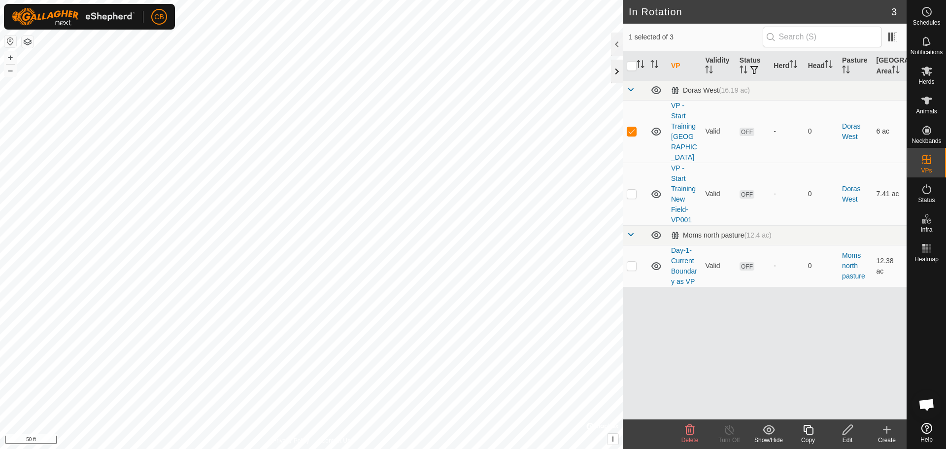 This screenshot has height=449, width=946. Describe the element at coordinates (718, 66) in the screenshot. I see `th: Validity` at that location.